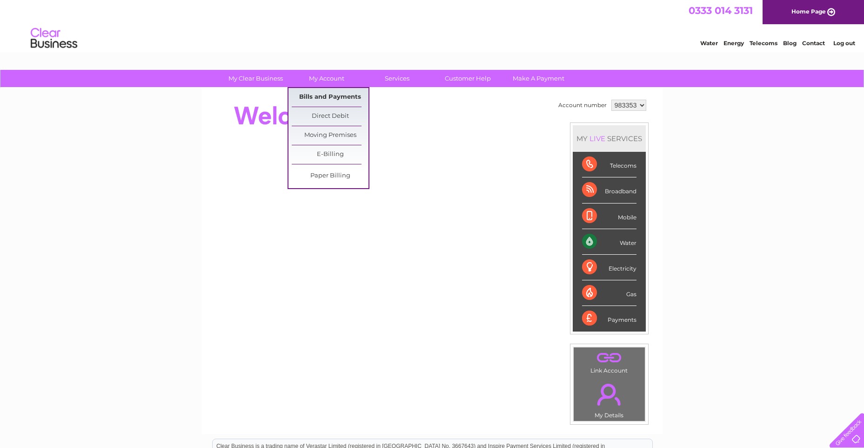 The height and width of the screenshot is (448, 864). I want to click on div: Mobile, so click(609, 216).